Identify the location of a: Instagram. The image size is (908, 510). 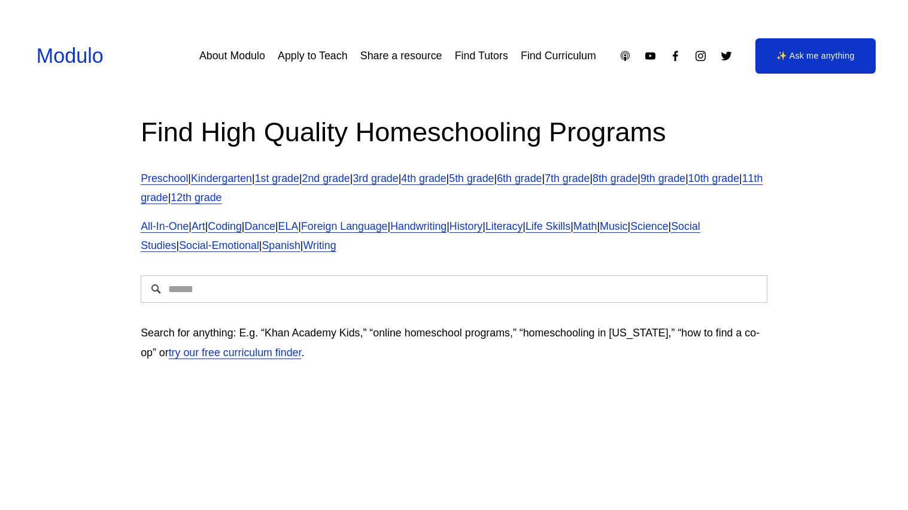
(701, 56).